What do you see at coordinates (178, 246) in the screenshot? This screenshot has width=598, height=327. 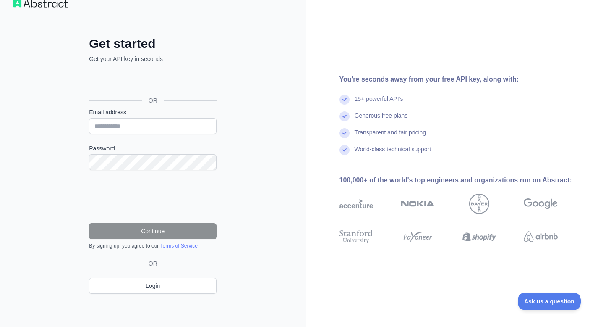 I see `a: Terms of Service` at bounding box center [178, 246].